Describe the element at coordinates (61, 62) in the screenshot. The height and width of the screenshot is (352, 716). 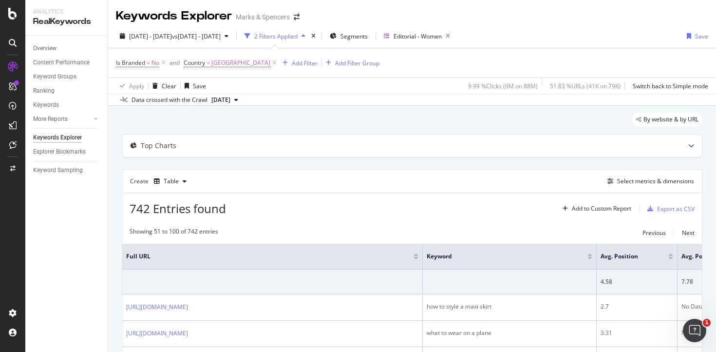
I see `div: Content Performance` at that location.